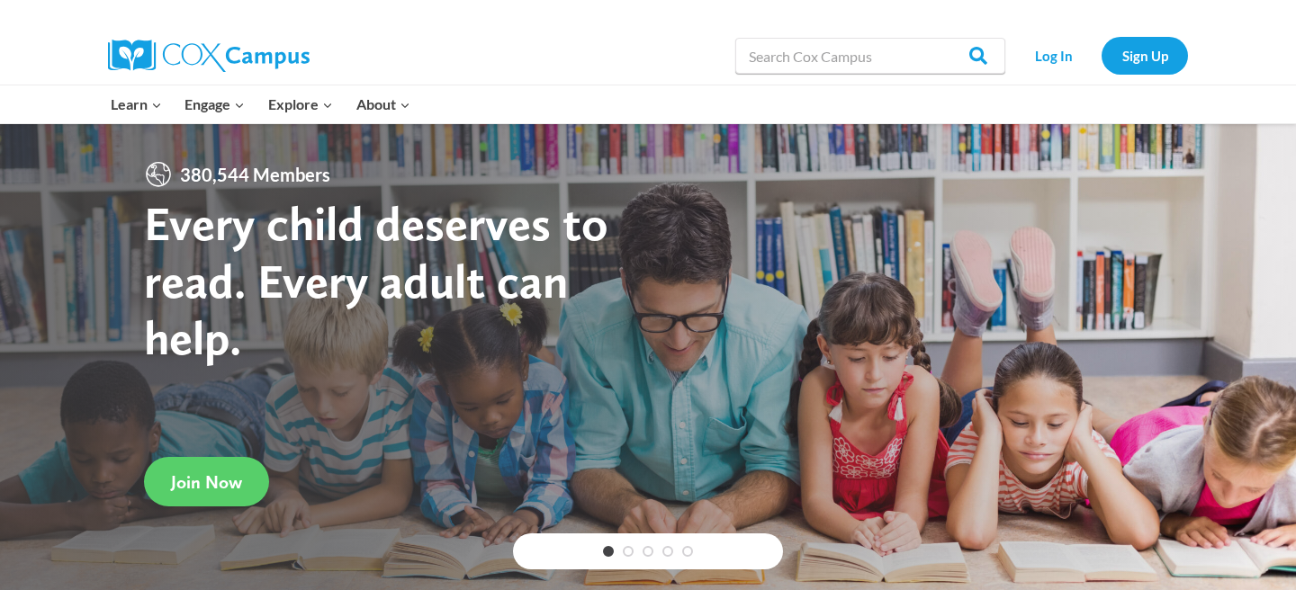  Describe the element at coordinates (383, 104) in the screenshot. I see `span: About` at that location.